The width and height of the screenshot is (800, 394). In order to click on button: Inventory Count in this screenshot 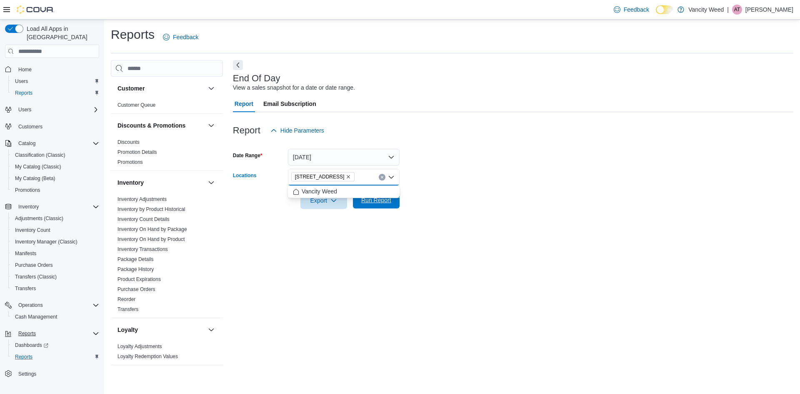, I will do `click(55, 230)`.